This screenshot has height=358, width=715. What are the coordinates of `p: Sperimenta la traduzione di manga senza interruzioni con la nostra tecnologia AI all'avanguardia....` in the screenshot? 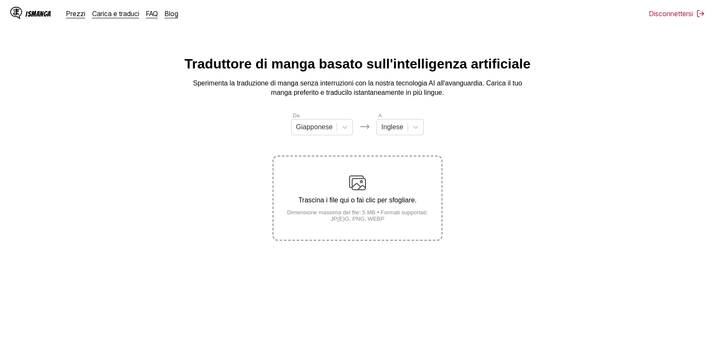 It's located at (358, 88).